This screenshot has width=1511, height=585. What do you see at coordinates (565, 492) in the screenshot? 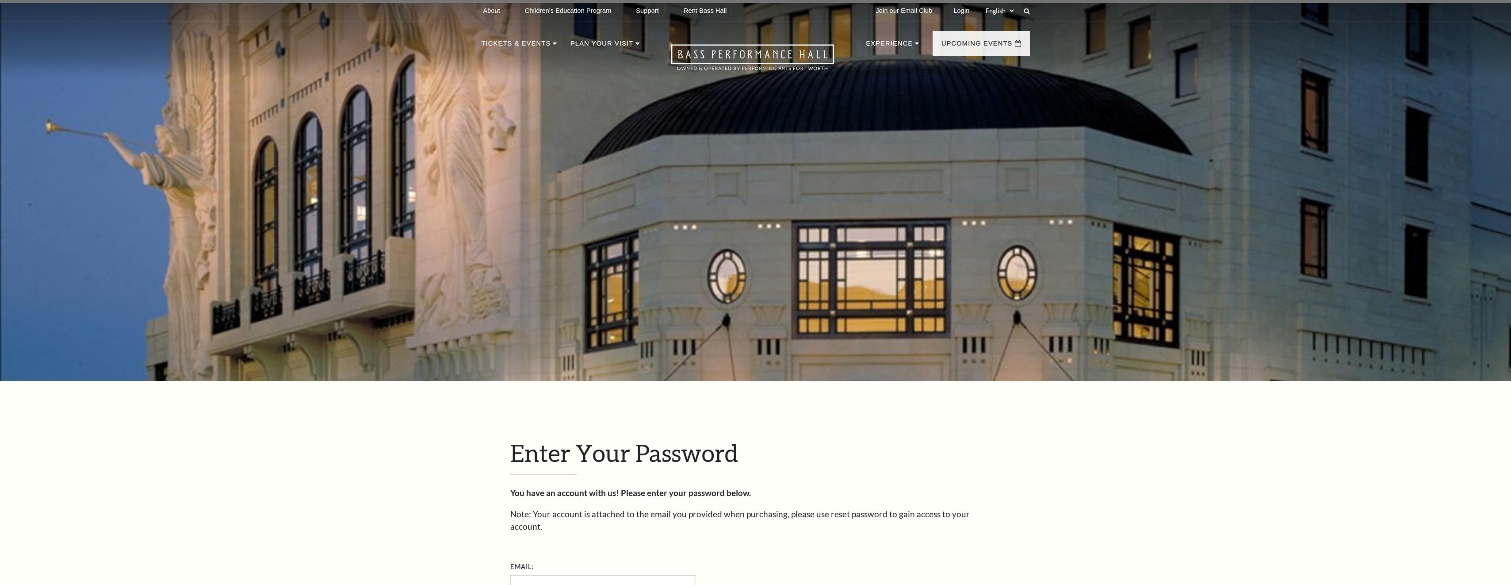
I see `strong: You have an account with us!` at bounding box center [565, 492].